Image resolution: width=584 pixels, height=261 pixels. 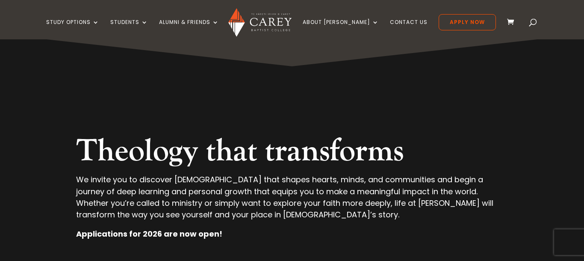 What do you see at coordinates (129, 29) in the screenshot?
I see `a: Students` at bounding box center [129, 29].